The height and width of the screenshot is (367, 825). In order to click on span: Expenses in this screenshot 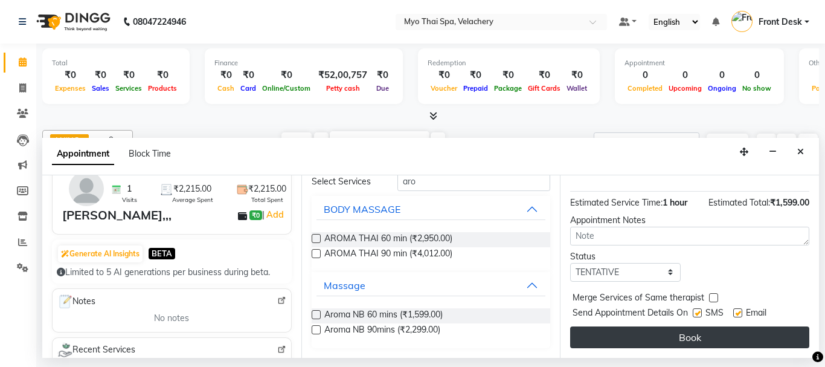, I will do `click(70, 88)`.